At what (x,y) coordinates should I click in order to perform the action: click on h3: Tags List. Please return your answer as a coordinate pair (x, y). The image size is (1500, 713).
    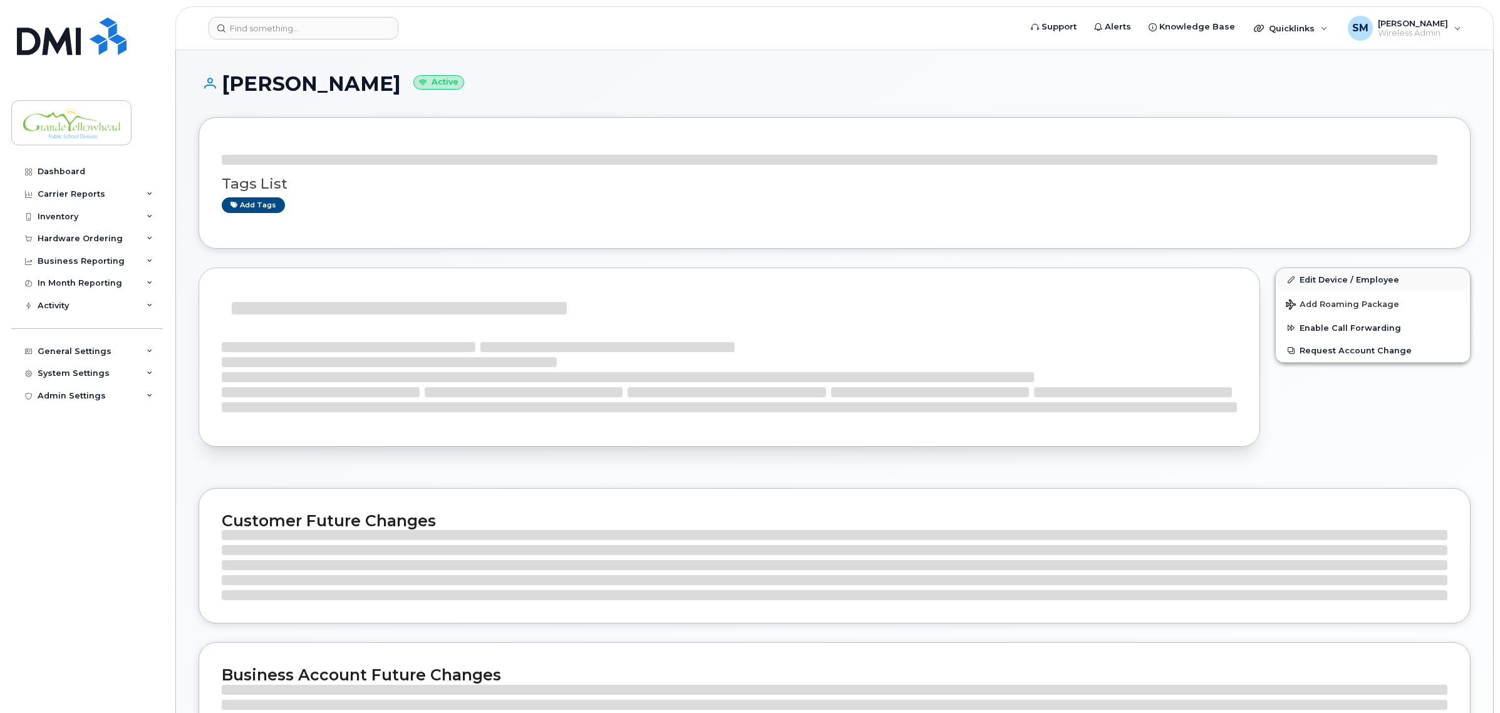
    Looking at the image, I should click on (834, 184).